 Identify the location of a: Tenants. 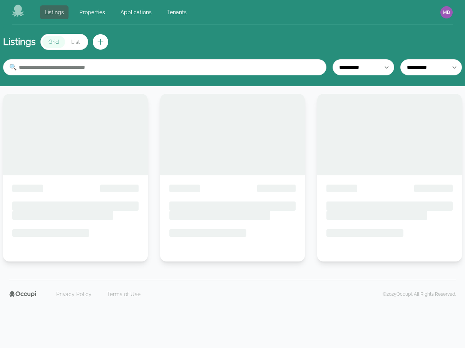
(177, 12).